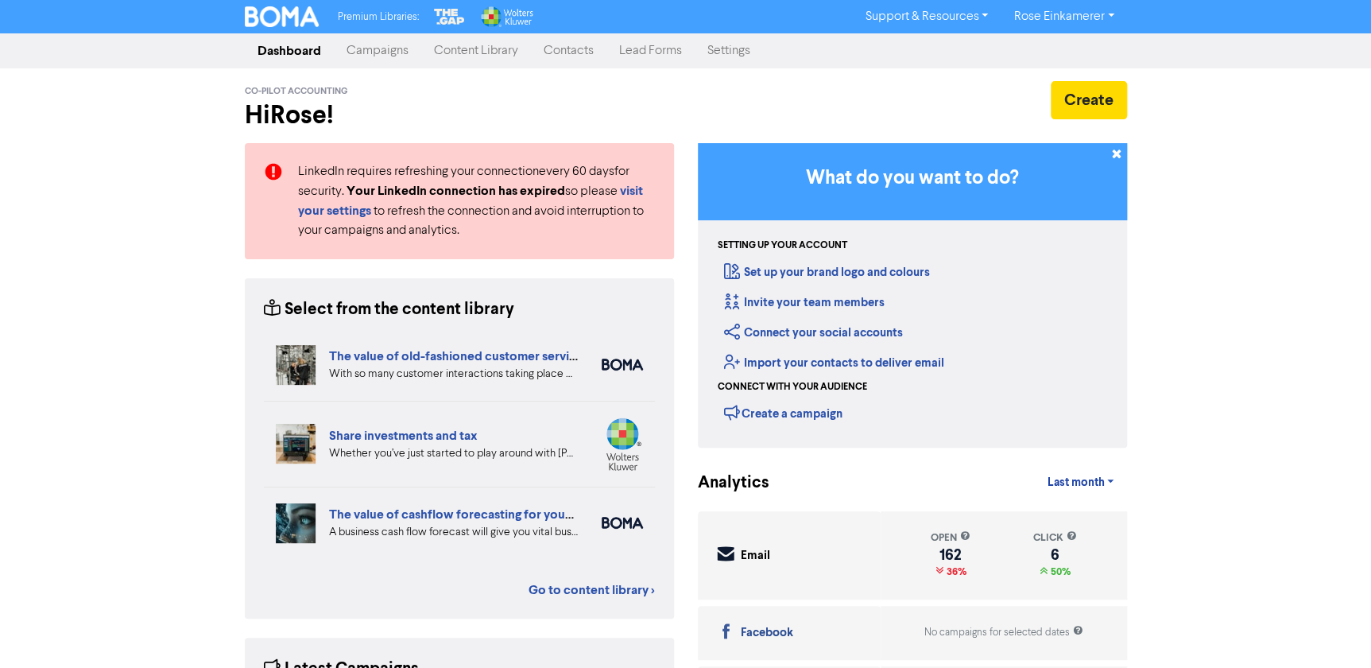 This screenshot has width=1371, height=668. I want to click on a: visit your settings, so click(471, 201).